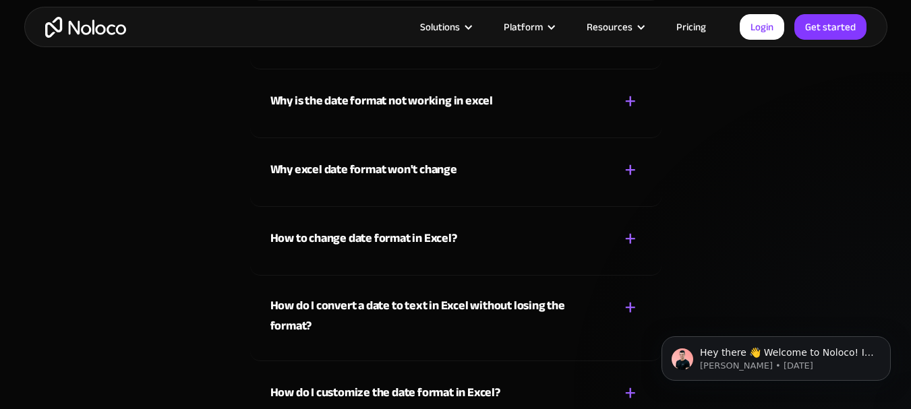 This screenshot has width=911, height=409. What do you see at coordinates (382, 100) in the screenshot?
I see `a: Why is the date format not working in excel` at bounding box center [382, 100].